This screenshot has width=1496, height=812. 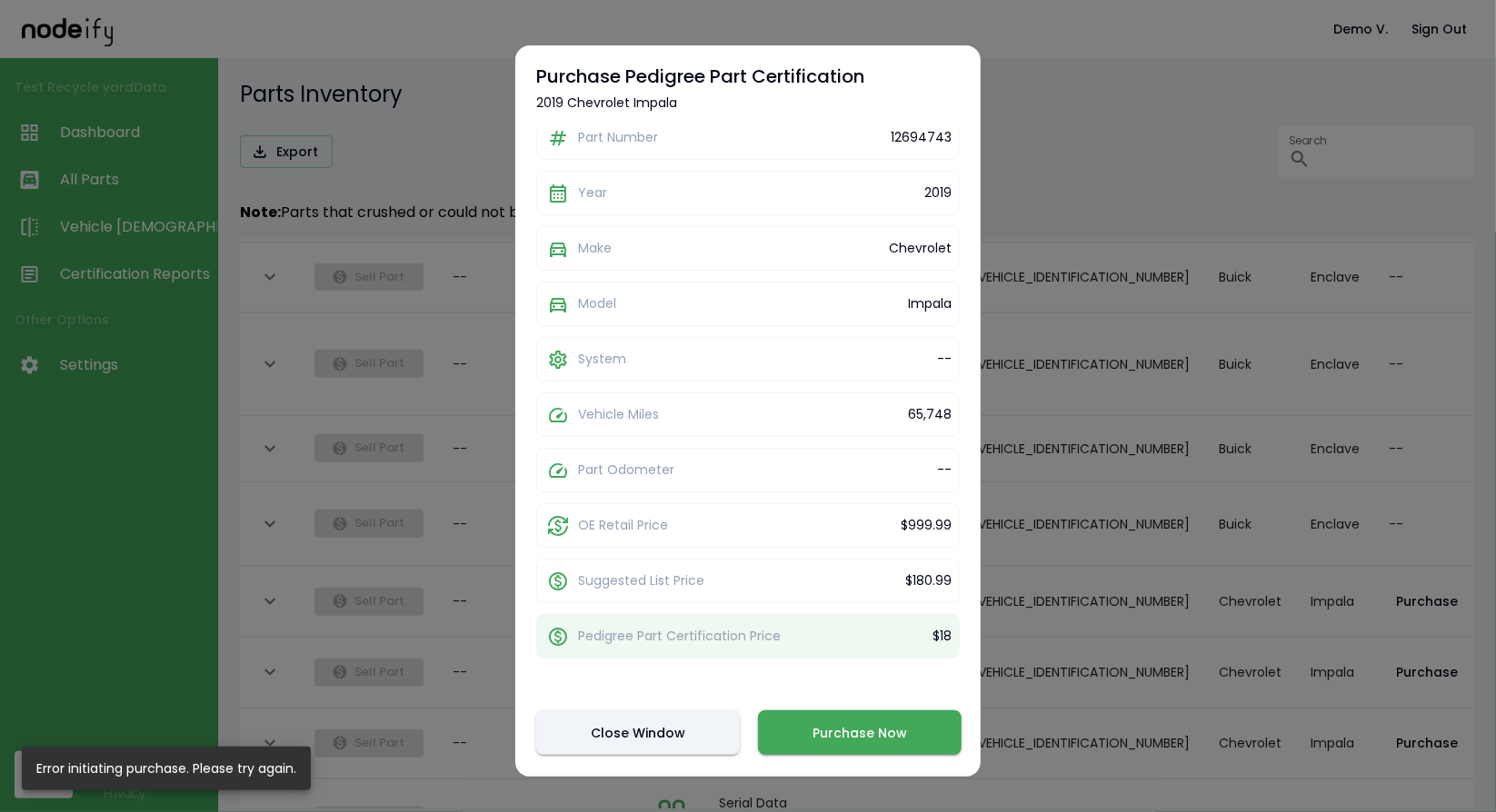 I want to click on div: Pedigree Part Certification Price, so click(x=679, y=636).